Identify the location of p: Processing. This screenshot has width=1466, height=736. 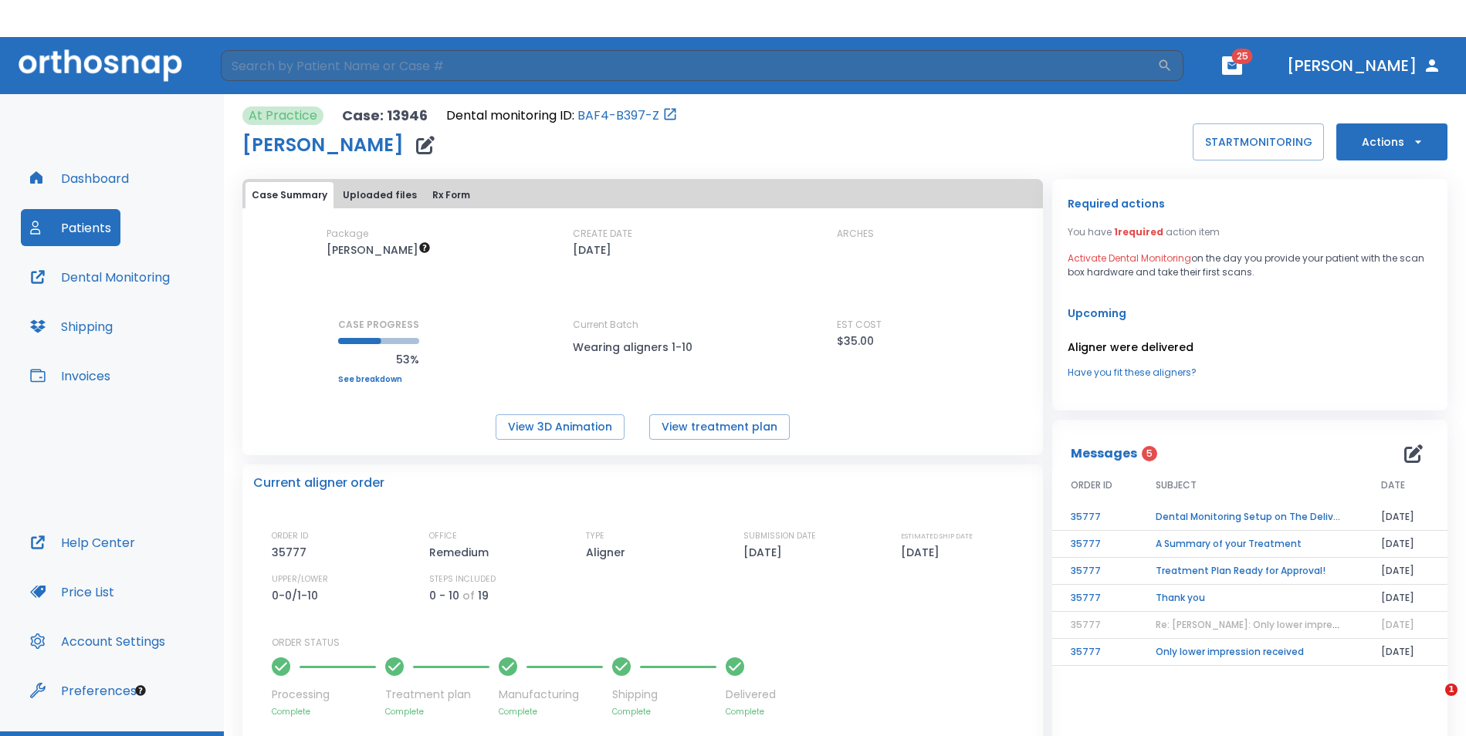
(323, 695).